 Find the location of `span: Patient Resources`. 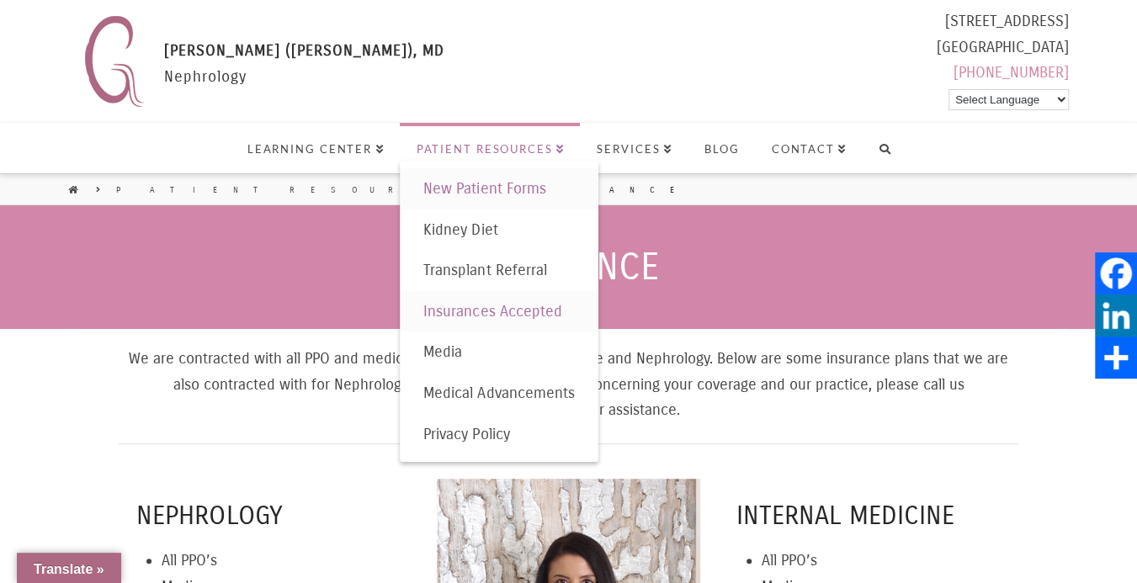

span: Patient Resources is located at coordinates (491, 149).